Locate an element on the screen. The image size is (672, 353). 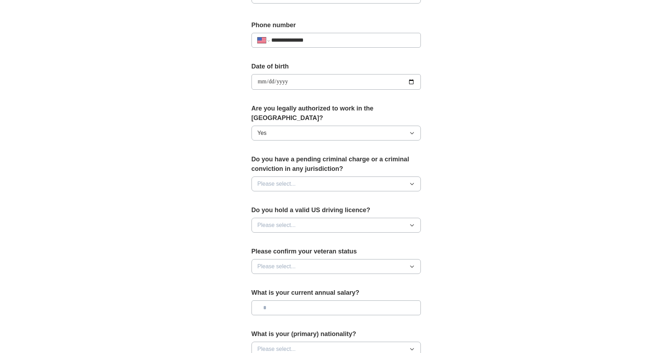
label: Please confirm your veteran status is located at coordinates (336, 251).